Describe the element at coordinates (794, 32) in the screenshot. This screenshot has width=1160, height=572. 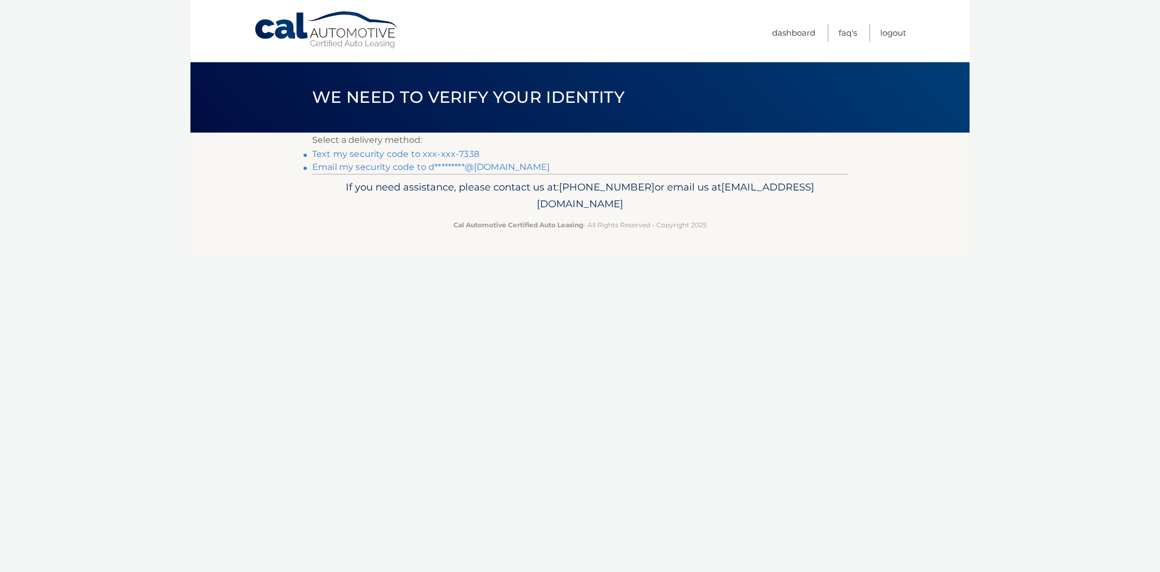
I see `a: Dashboard` at that location.